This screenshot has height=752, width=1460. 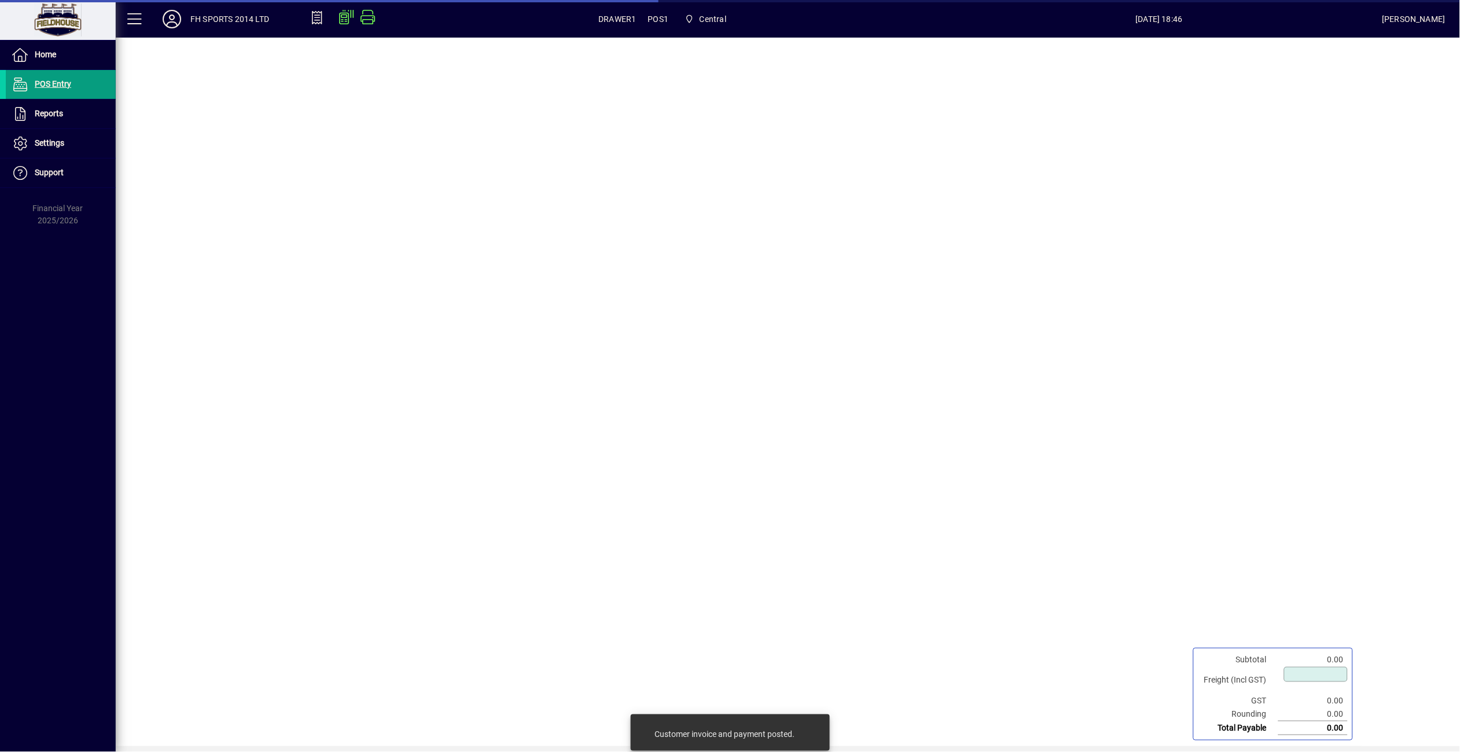 What do you see at coordinates (724, 734) in the screenshot?
I see `div: Customer invoice and payment posted.` at bounding box center [724, 734].